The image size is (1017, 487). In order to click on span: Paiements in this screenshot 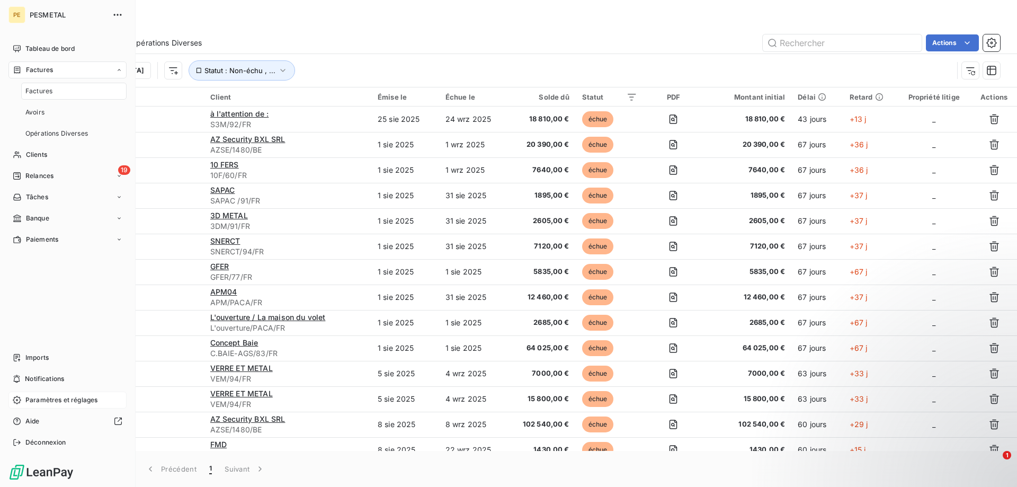, I will do `click(42, 239)`.